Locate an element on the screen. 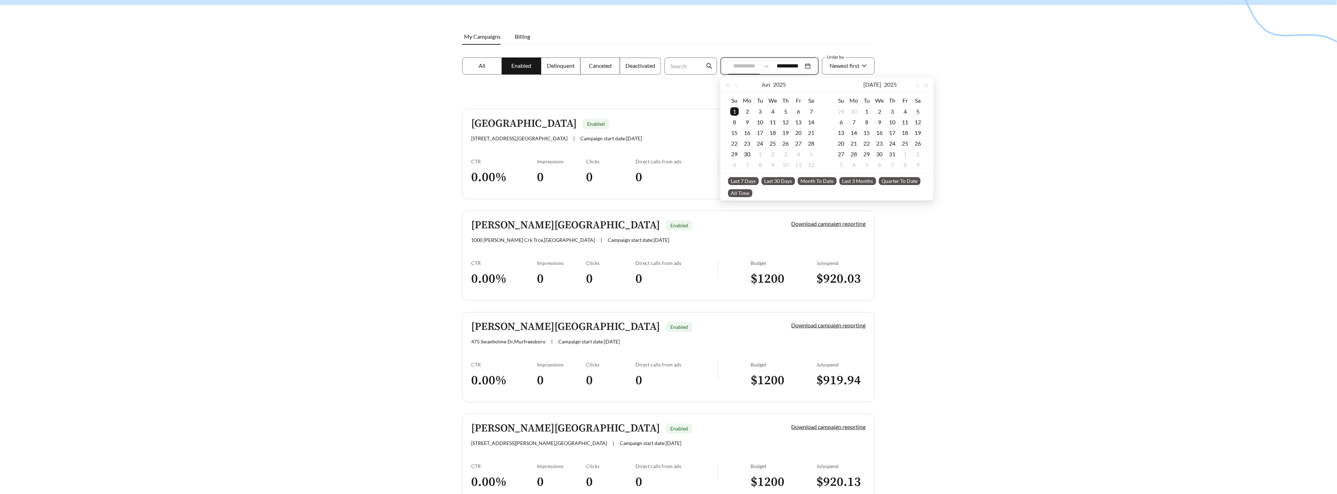 This screenshot has width=1337, height=494. td: 2025-07-20 is located at coordinates (841, 144).